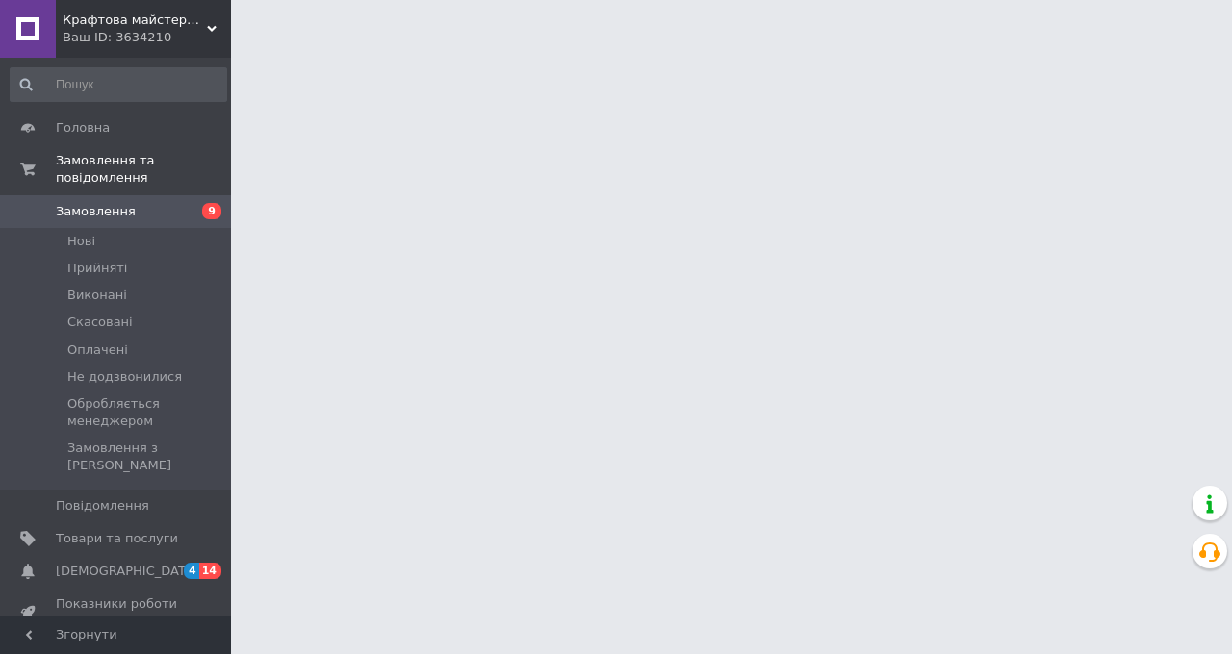 This screenshot has width=1232, height=654. I want to click on span: Замовлення та повідомлення, so click(143, 169).